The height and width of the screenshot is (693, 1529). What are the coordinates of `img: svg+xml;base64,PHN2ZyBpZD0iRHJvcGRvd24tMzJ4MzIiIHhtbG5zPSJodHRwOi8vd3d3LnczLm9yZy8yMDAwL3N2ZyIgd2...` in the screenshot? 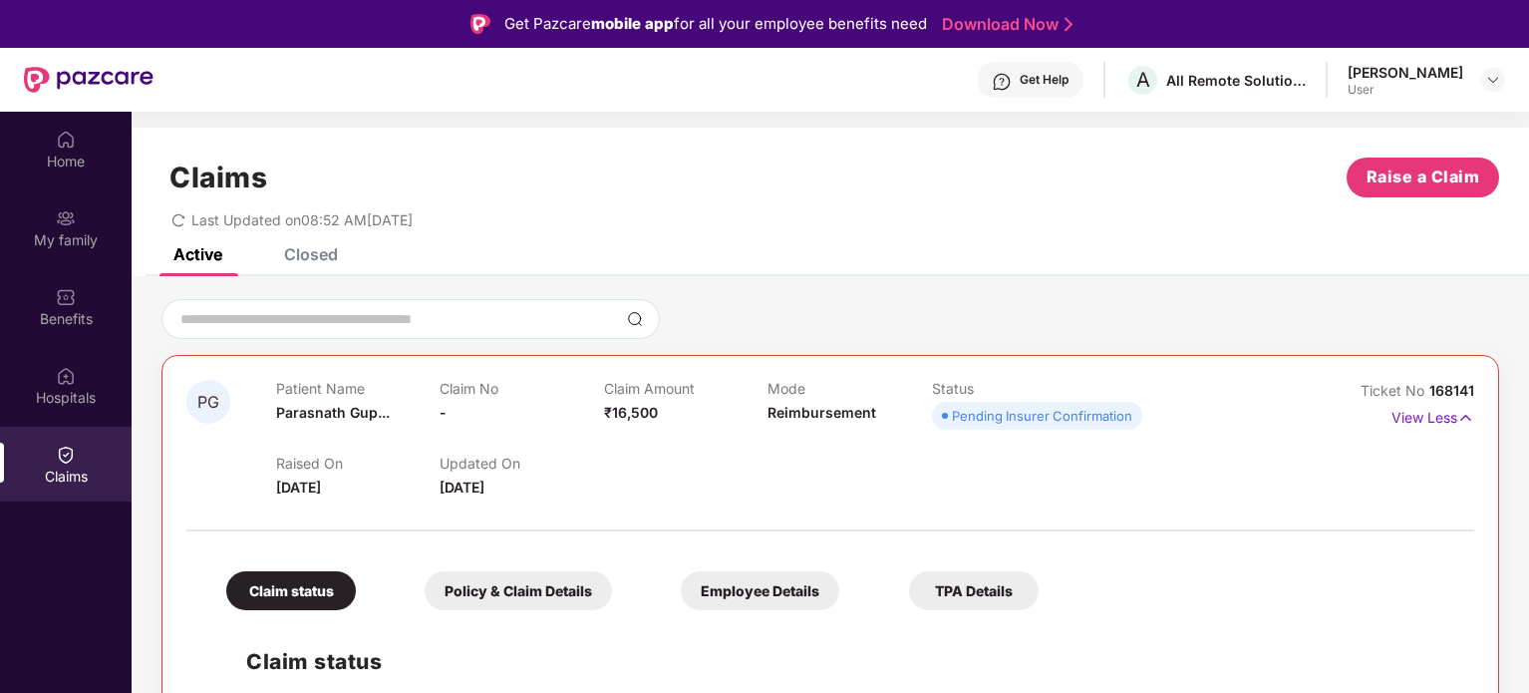 It's located at (1493, 80).